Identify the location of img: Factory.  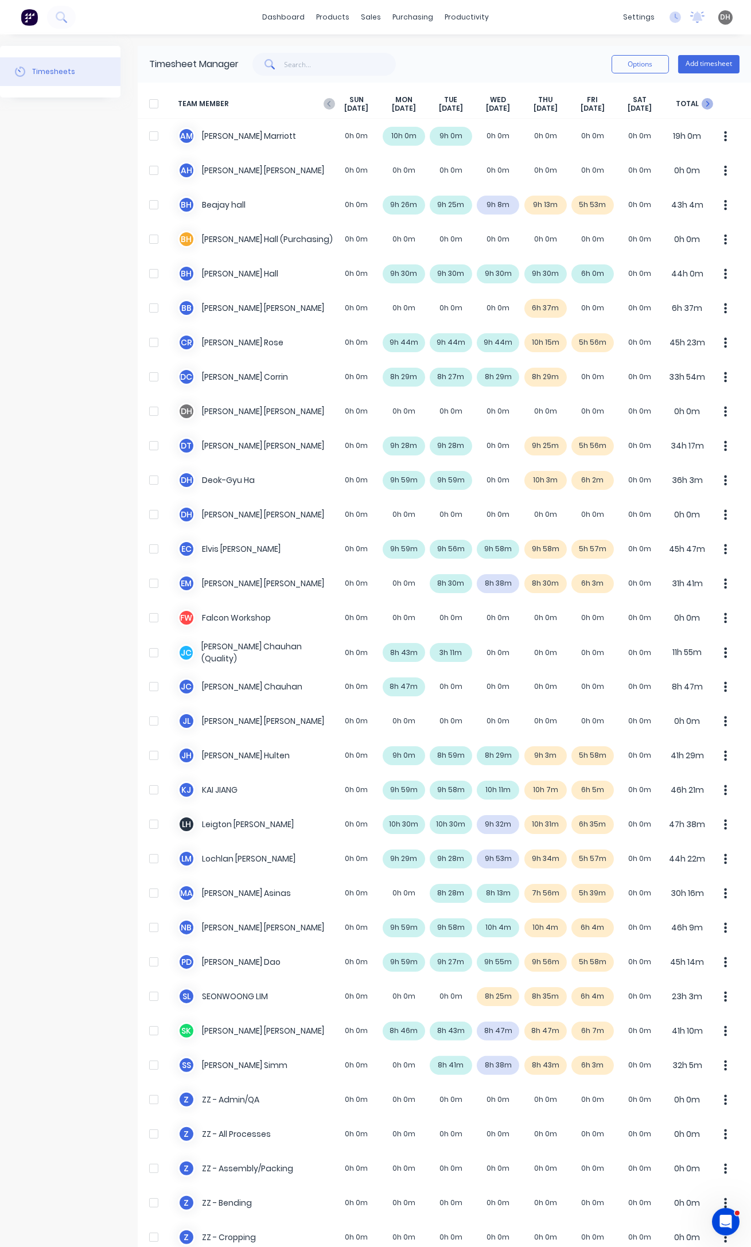
(29, 17).